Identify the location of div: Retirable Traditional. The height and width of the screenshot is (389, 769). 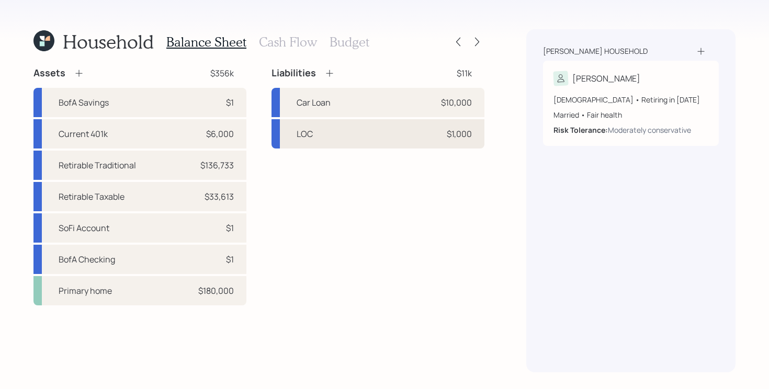
(97, 165).